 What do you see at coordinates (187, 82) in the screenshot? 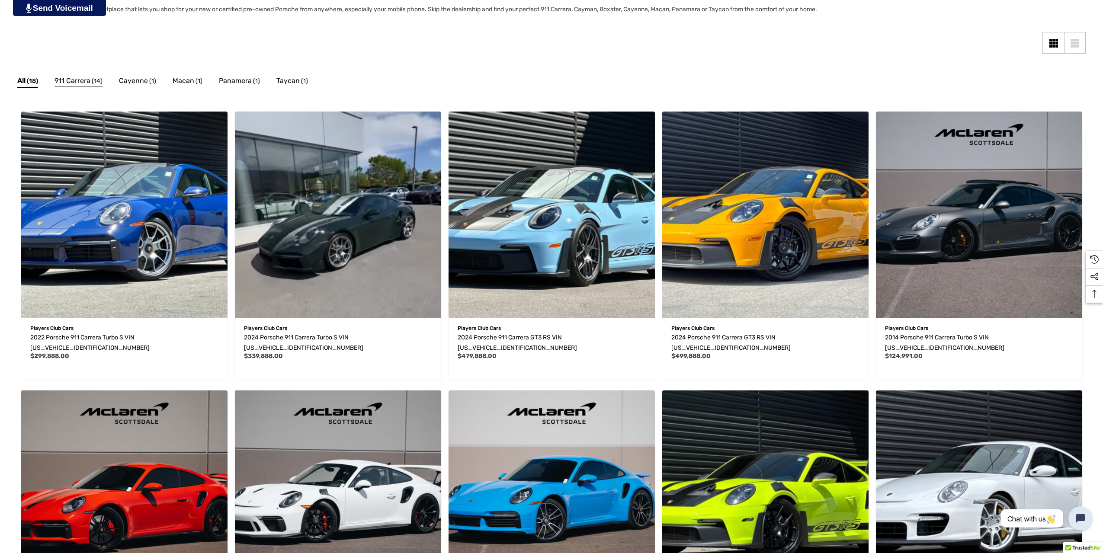
I see `a: Button Go To Sub Category Macan` at bounding box center [187, 82].